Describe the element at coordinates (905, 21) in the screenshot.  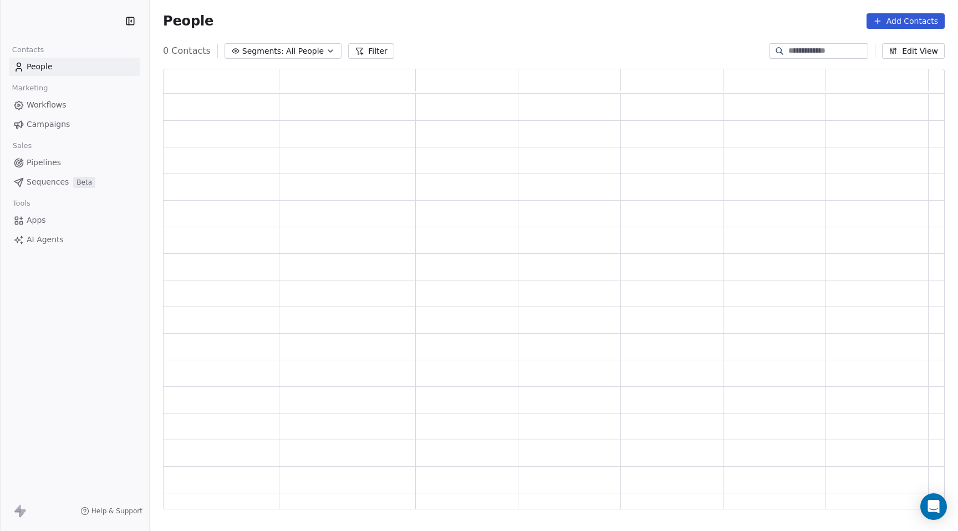
I see `button: Add Contacts` at that location.